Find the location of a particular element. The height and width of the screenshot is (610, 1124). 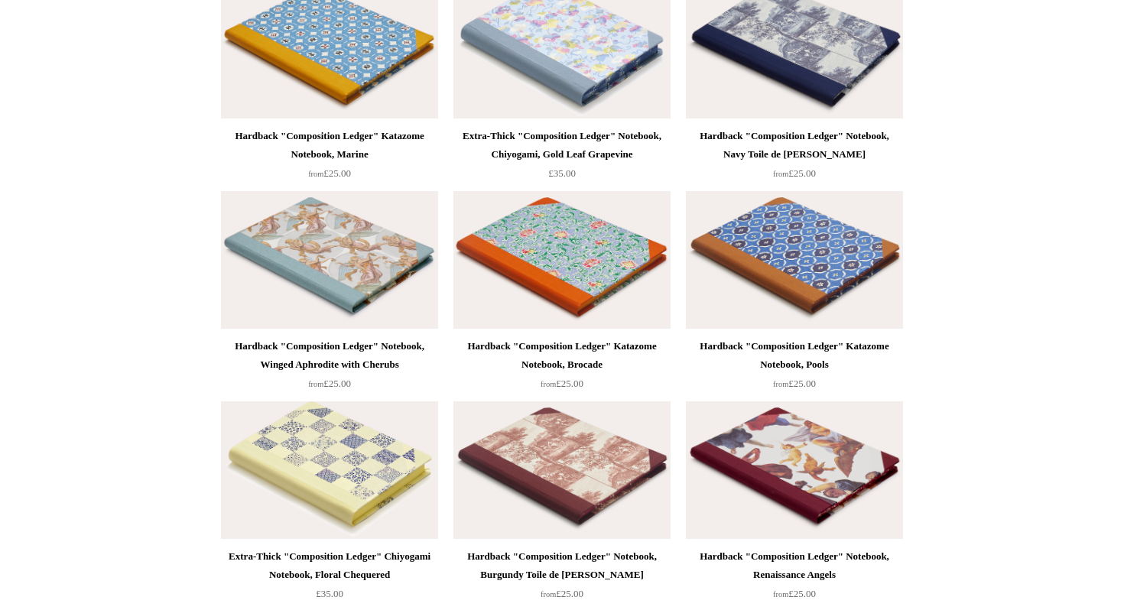

a: Extra-Thick "Composition Ledger" Chiyogami Notebook, Floral Chequered £35.00 is located at coordinates (330, 579).